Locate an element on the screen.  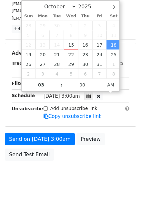
input: Minute is located at coordinates (82, 85).